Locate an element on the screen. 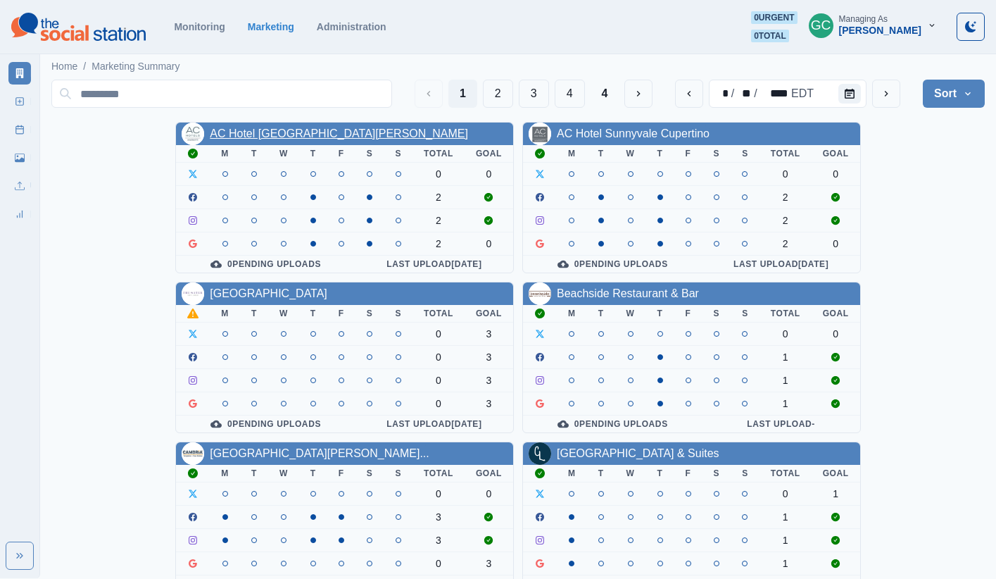  button: Expand is located at coordinates (20, 555).